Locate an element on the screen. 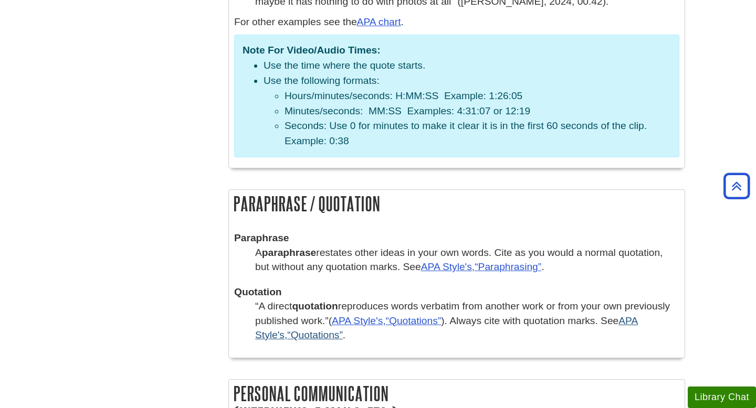 The image size is (756, 408). q: A direct reproduces words verbatim from another work or from your own previously published work. is located at coordinates (463, 313).